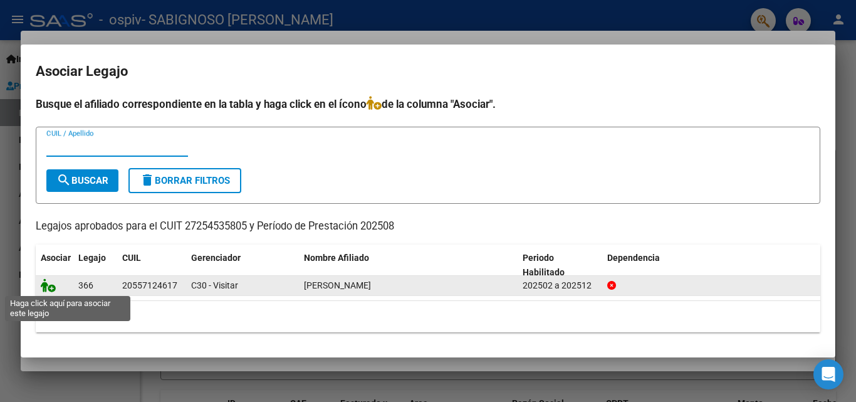 This screenshot has width=856, height=402. I want to click on button: Buscar, so click(82, 181).